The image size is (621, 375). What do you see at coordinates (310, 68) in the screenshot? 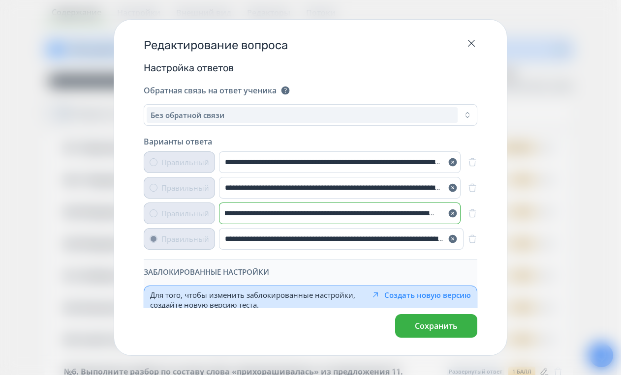
I see `span: Настройка ответов` at bounding box center [310, 68].